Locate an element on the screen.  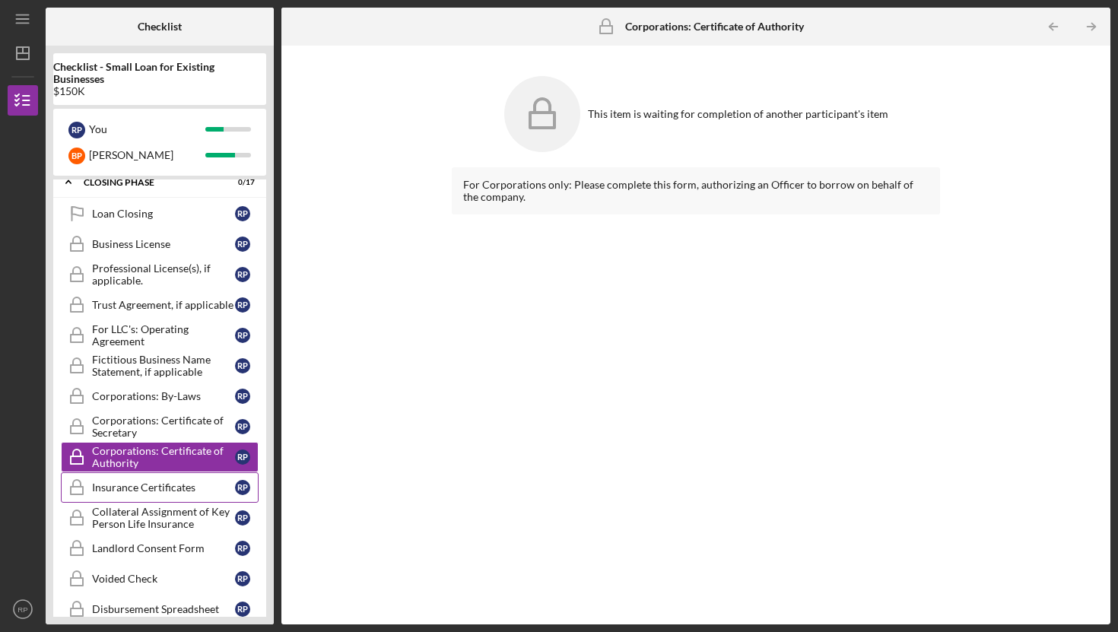
div: Collateral Assignment of Key Person Life Insurance is located at coordinates (164, 518).